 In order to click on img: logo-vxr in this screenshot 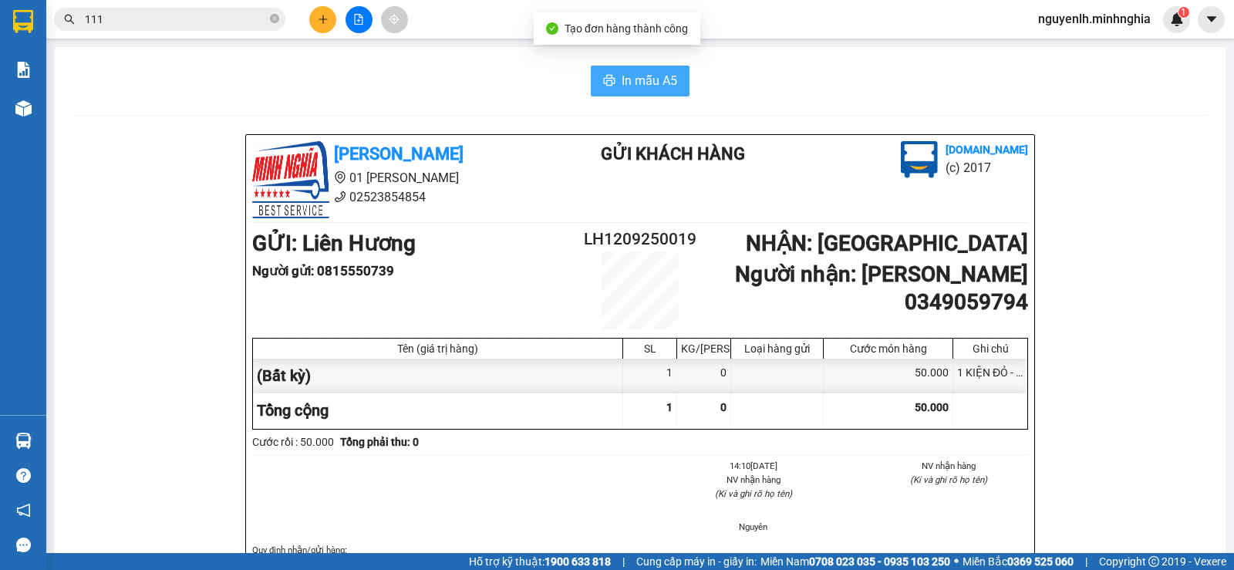, I will do `click(23, 22)`.